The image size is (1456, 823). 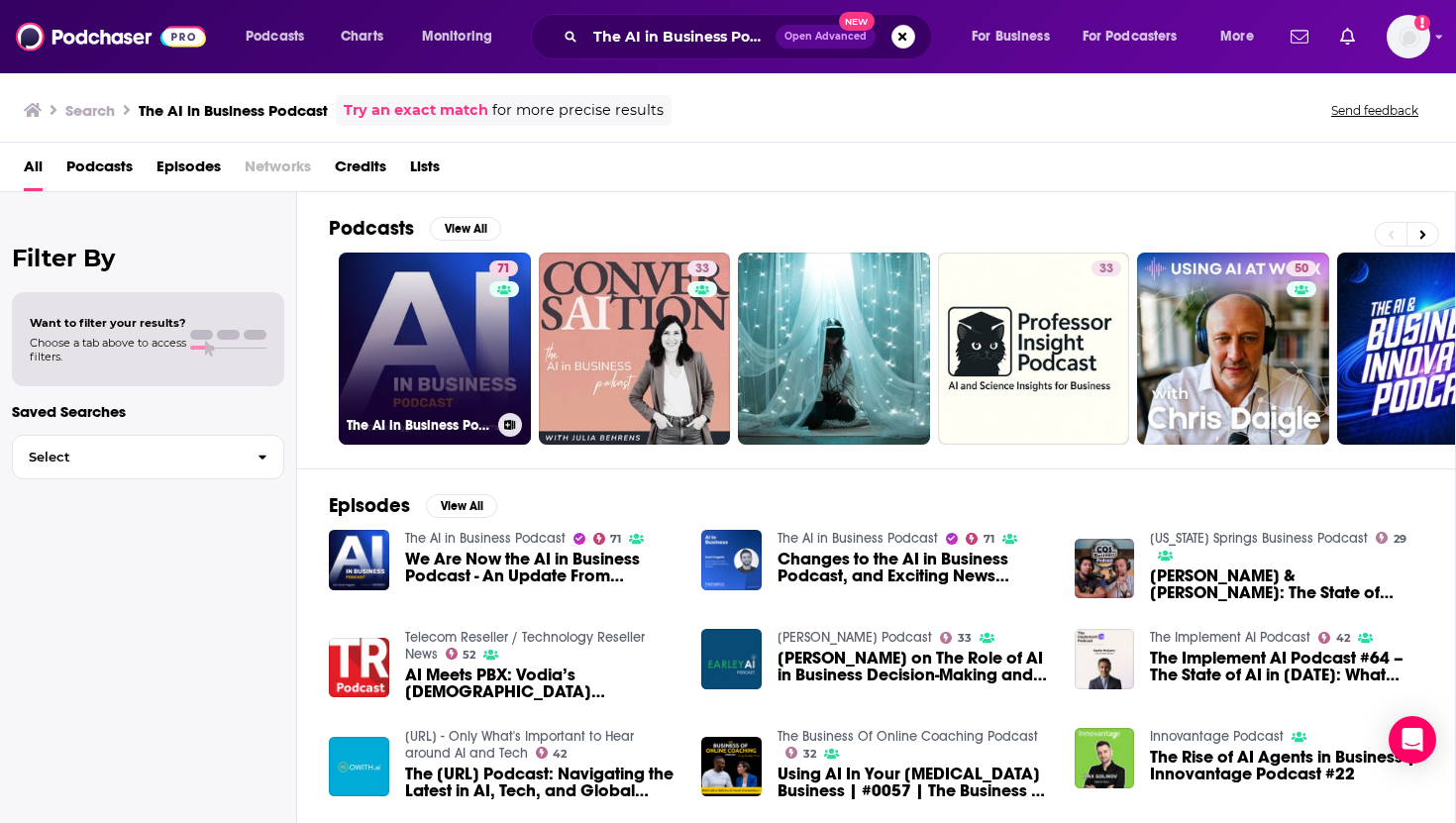 What do you see at coordinates (415, 228) in the screenshot?
I see `a: PodcastsView All` at bounding box center [415, 228].